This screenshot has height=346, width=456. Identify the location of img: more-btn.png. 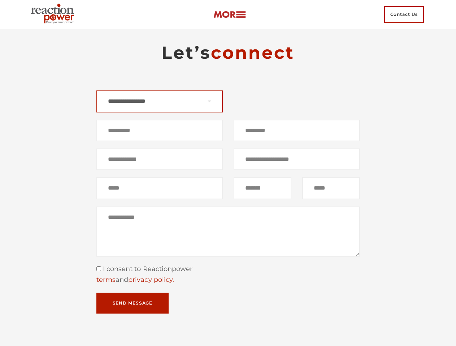
(229, 14).